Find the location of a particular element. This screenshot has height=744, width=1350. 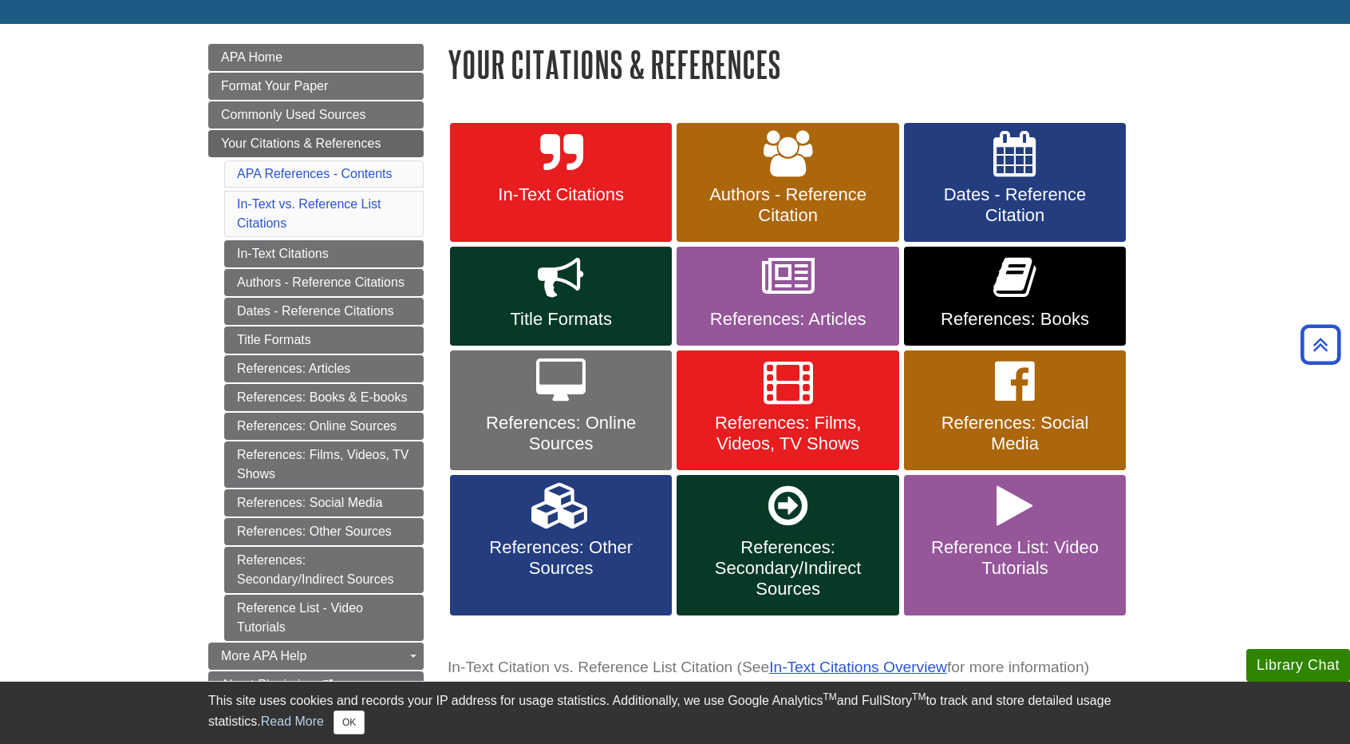

div: Guide Page Menu is located at coordinates (316, 371).